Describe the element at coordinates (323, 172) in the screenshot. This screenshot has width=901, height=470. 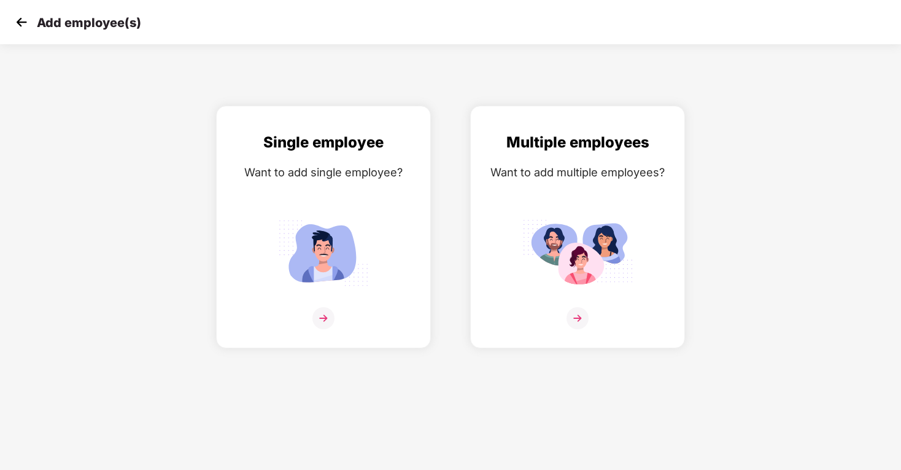
I see `div: Want to add single employee?` at that location.